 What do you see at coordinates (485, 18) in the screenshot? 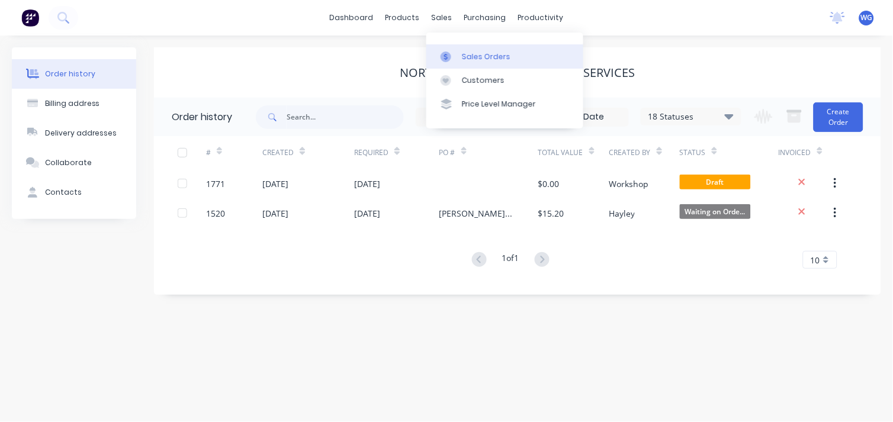
I see `div: purchasing` at bounding box center [485, 18].